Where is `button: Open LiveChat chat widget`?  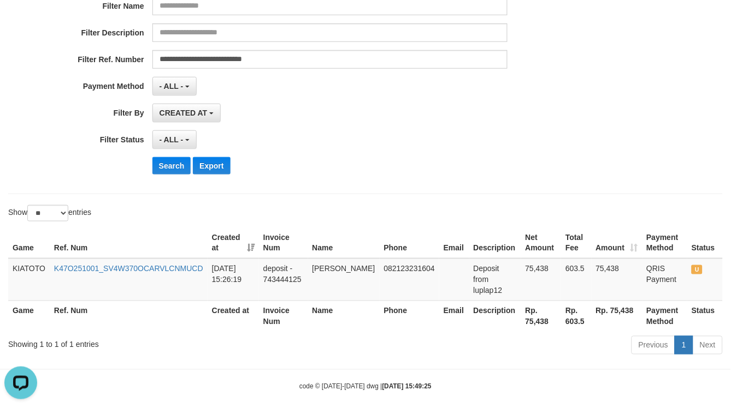
button: Open LiveChat chat widget is located at coordinates (21, 21).